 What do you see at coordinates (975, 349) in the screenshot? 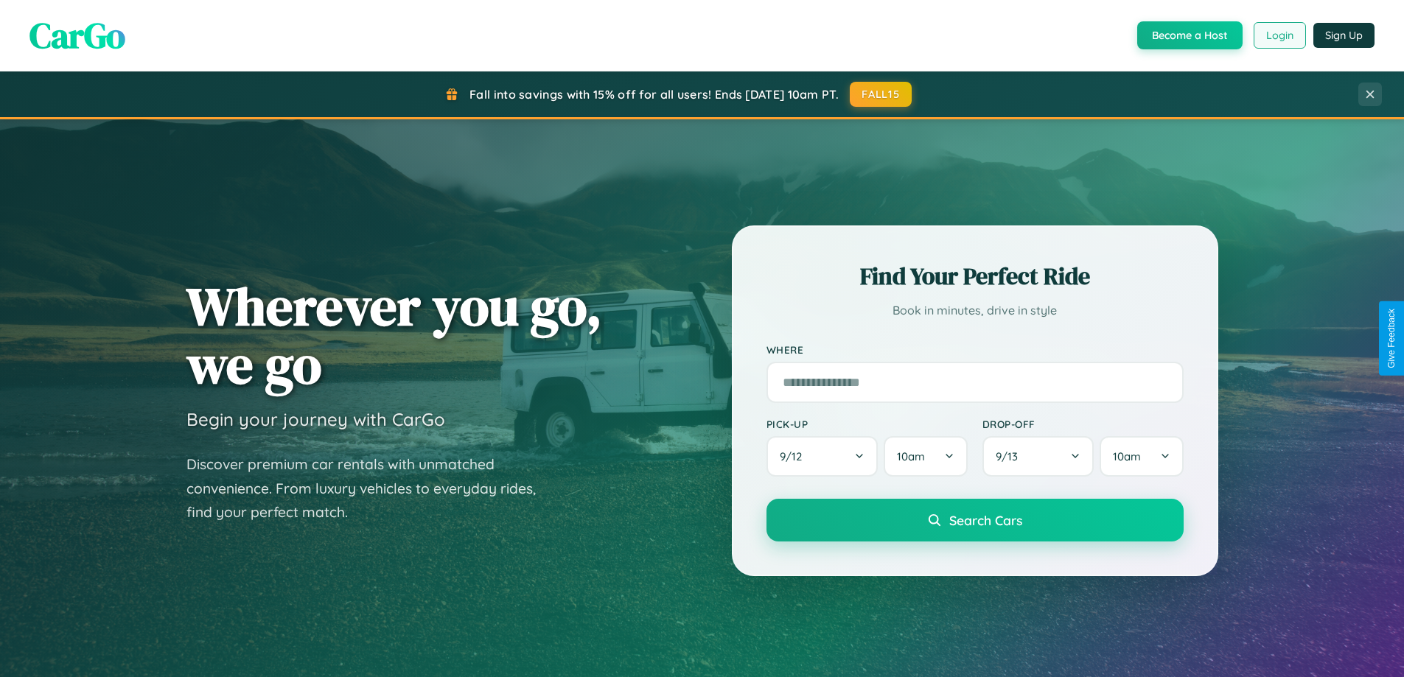
I see `label: Where` at bounding box center [975, 349].